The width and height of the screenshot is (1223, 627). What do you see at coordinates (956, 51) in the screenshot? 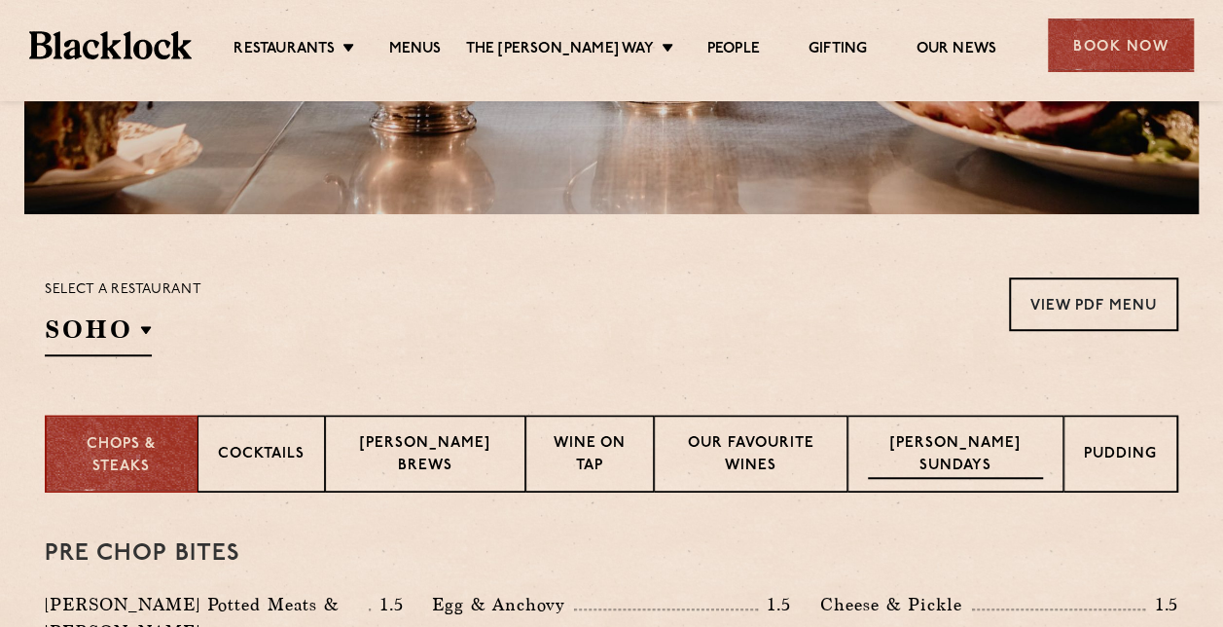
I see `a: Our News` at bounding box center [956, 51].